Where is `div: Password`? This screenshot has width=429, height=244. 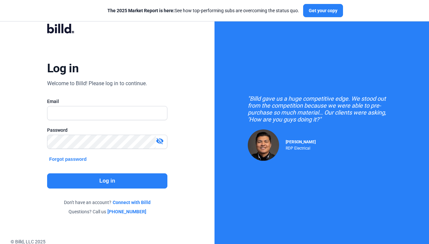 div: Password is located at coordinates (107, 130).